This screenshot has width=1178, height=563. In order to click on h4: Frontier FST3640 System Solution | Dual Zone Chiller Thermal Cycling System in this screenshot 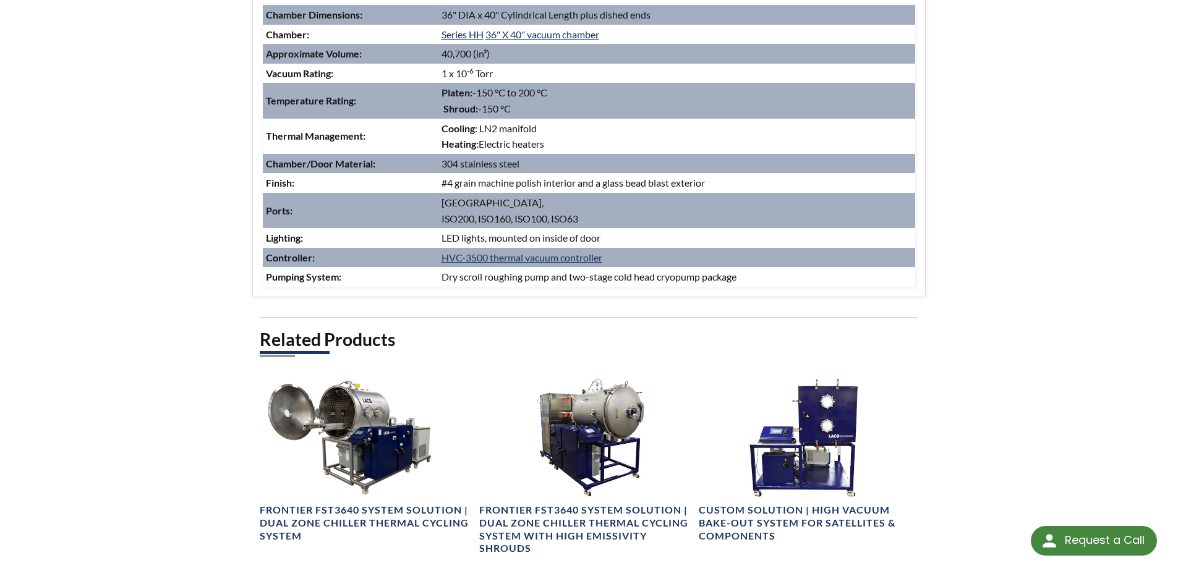, I will do `click(365, 523)`.